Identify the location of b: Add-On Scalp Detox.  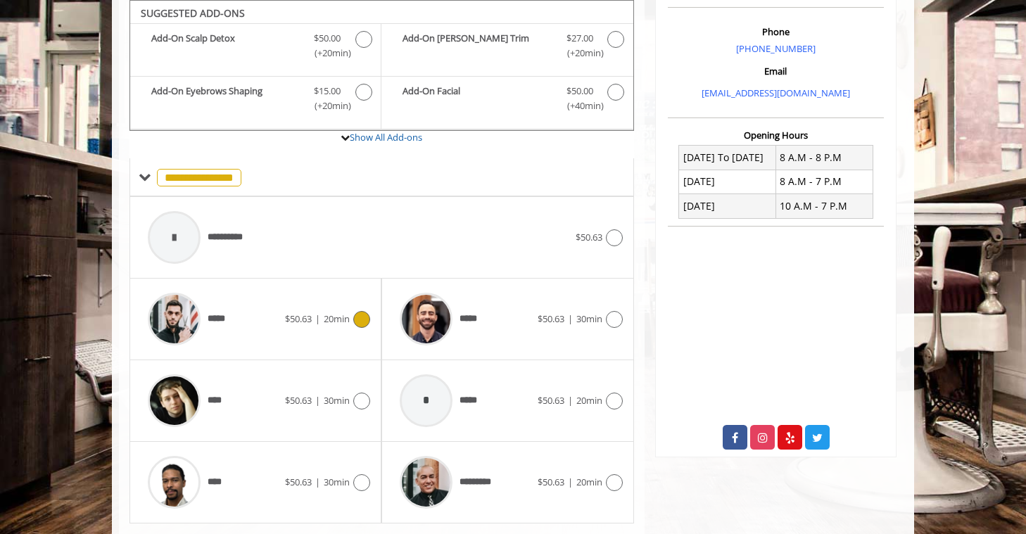
(225, 46).